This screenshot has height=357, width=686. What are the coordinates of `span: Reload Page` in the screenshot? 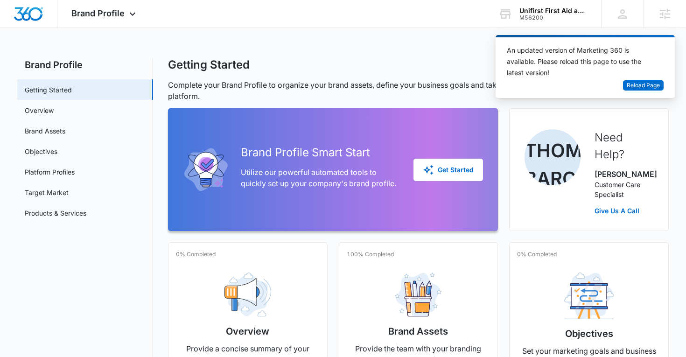 It's located at (643, 85).